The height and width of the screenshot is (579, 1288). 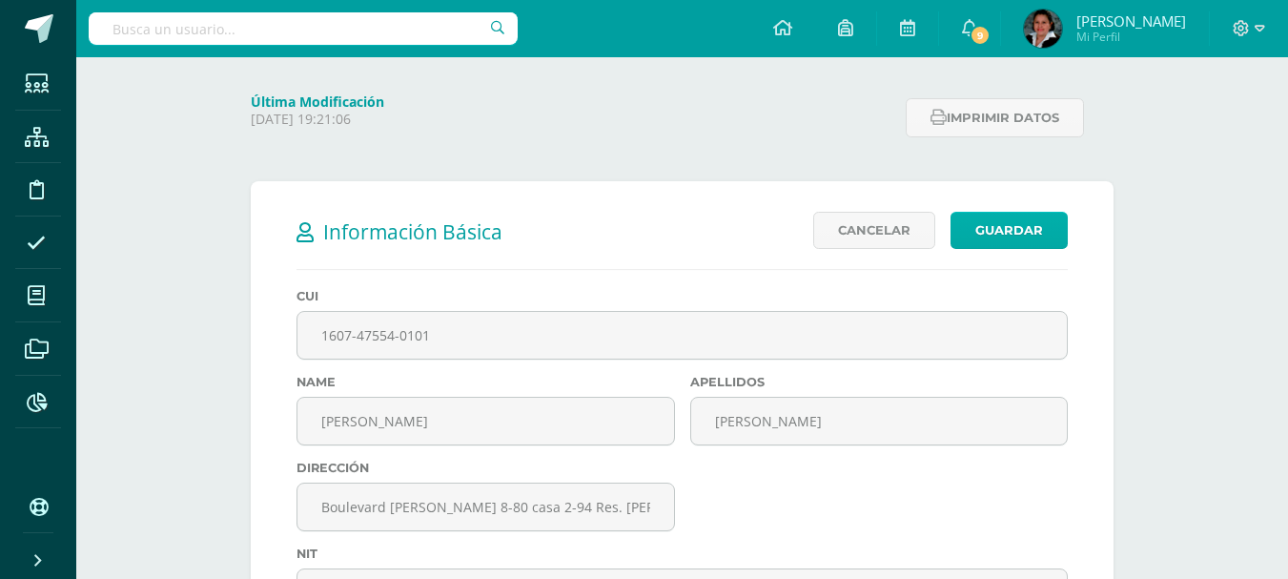 What do you see at coordinates (682, 335) in the screenshot?
I see `input: CUI` at bounding box center [682, 335].